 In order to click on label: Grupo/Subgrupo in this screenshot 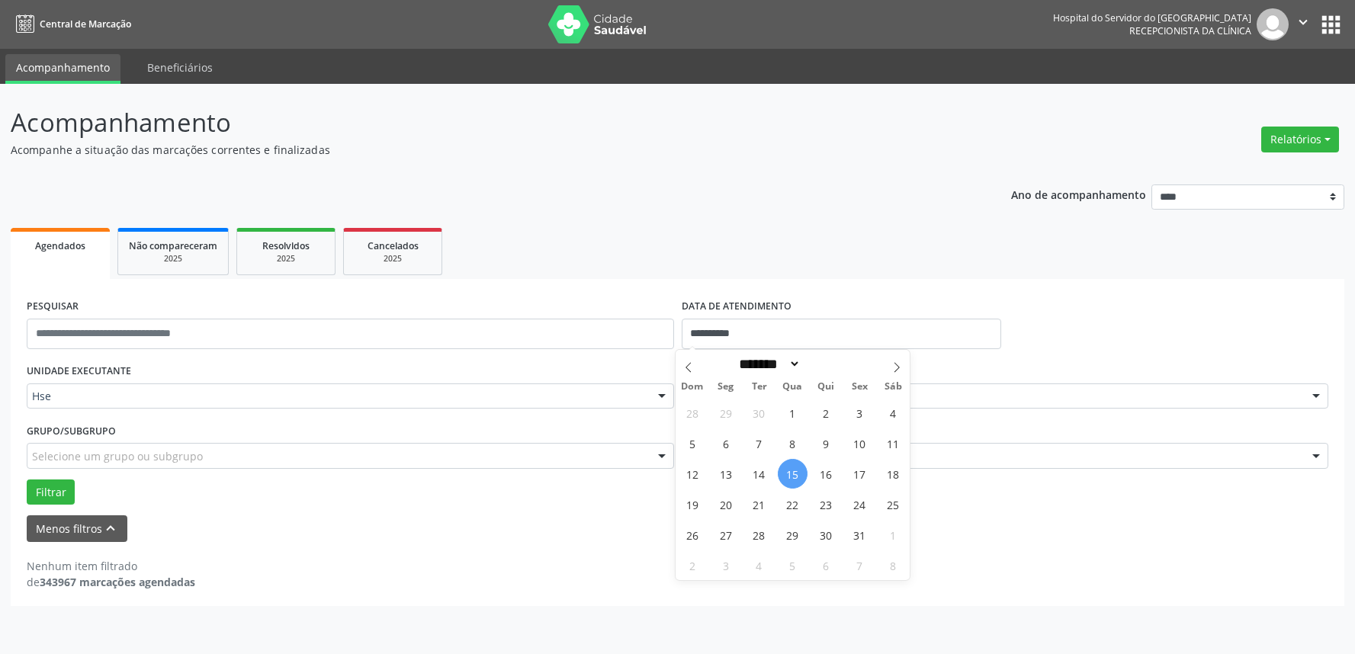, I will do `click(71, 431)`.